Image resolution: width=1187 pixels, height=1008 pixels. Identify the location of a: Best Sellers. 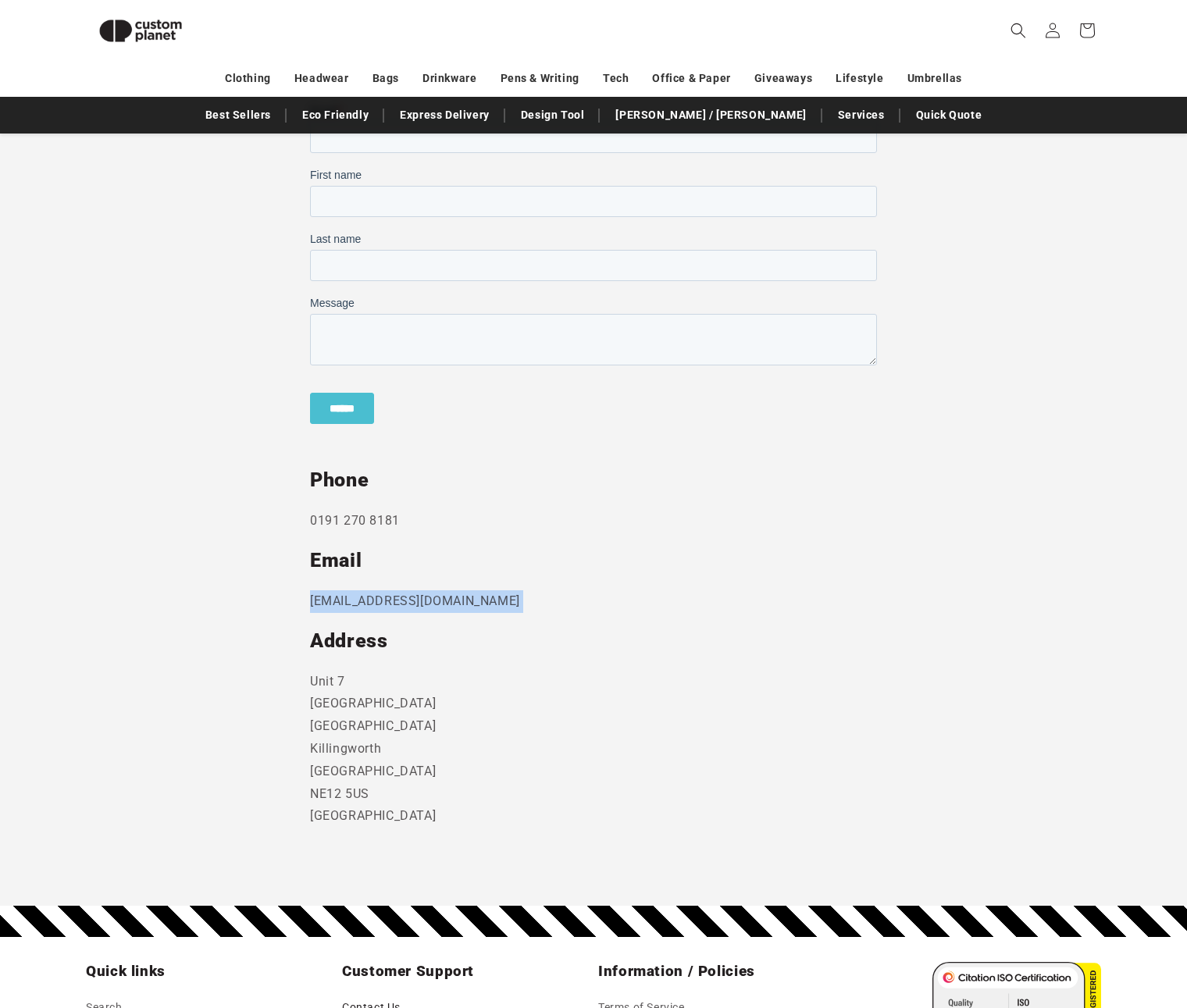
(238, 115).